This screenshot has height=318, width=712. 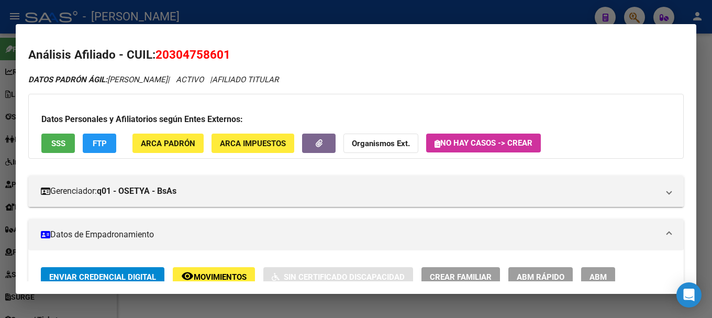 What do you see at coordinates (153, 80) in the screenshot?
I see `i: | ACTIVO |` at bounding box center [153, 80].